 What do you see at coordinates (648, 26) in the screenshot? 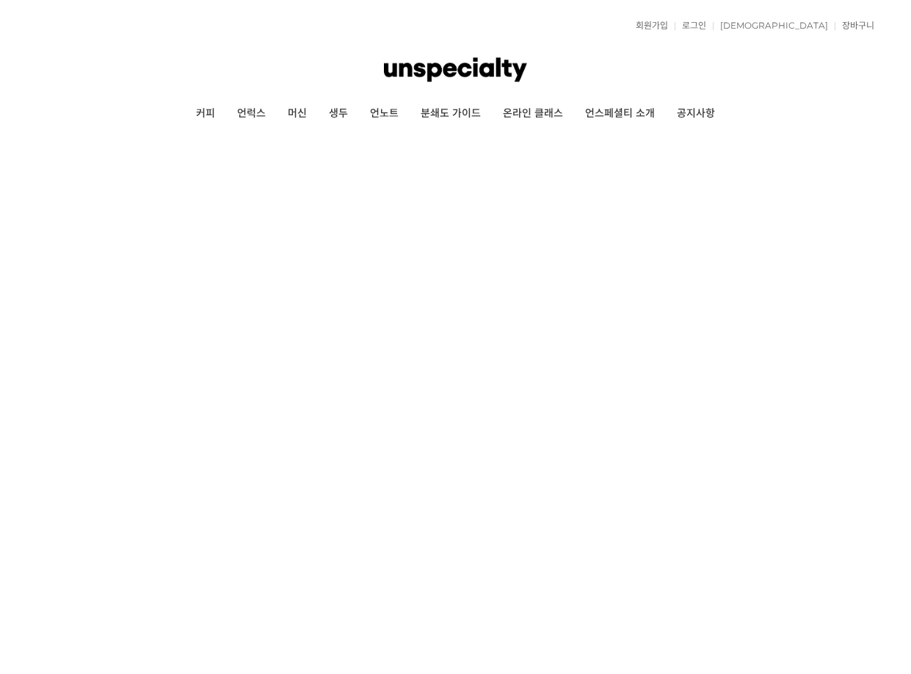
I see `a: 회원가입` at bounding box center [648, 26].